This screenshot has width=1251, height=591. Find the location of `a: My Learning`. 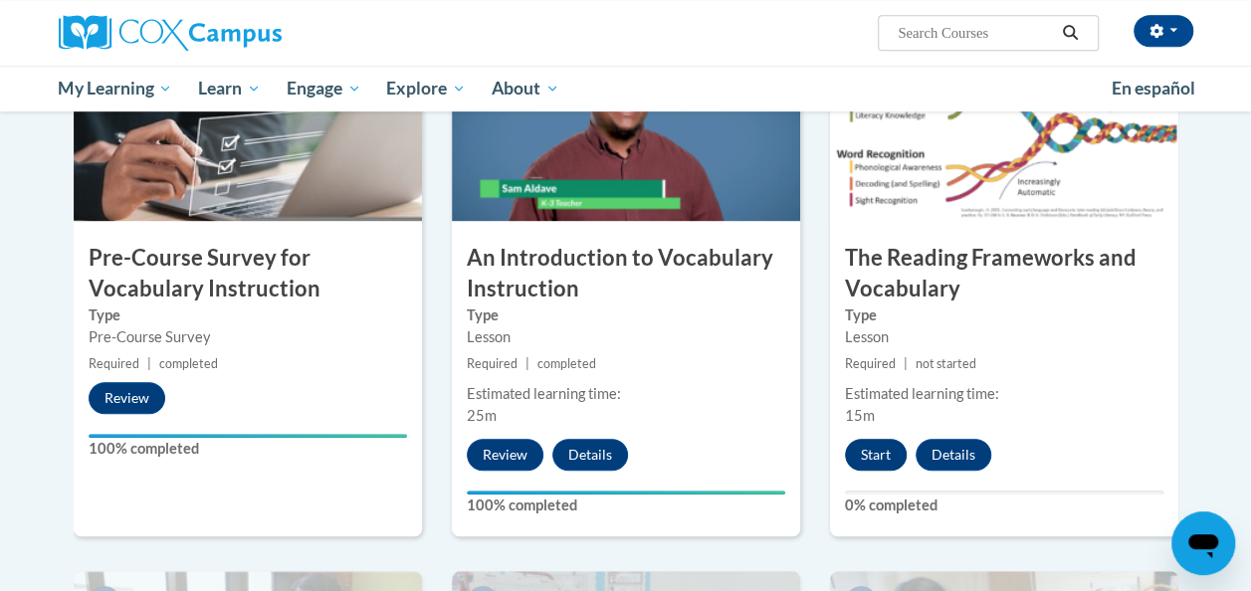

a: My Learning is located at coordinates (115, 89).